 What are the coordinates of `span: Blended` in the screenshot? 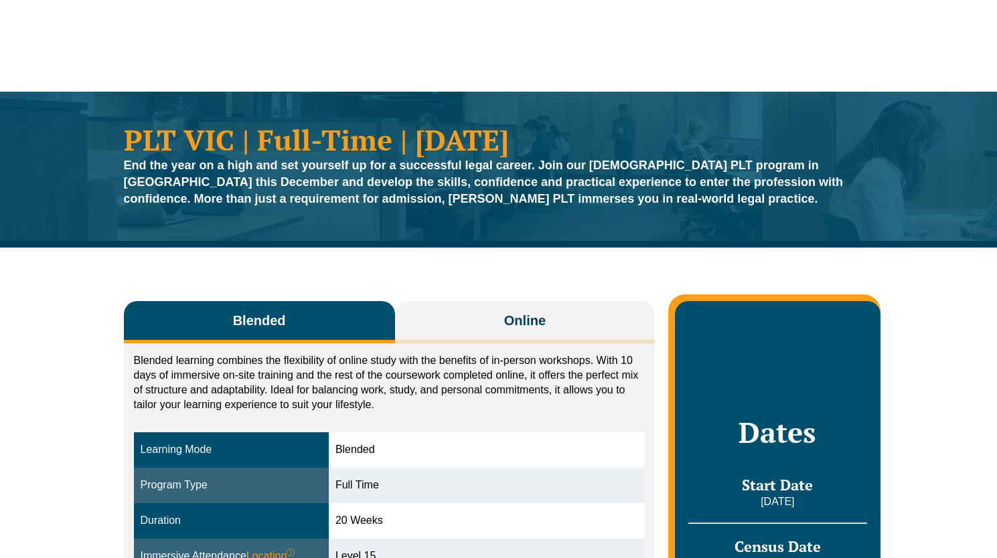 It's located at (259, 321).